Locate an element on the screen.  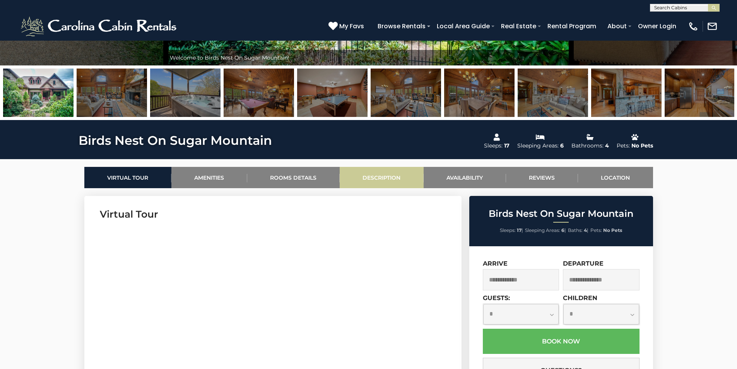
img: White-1-2.png is located at coordinates (99, 26).